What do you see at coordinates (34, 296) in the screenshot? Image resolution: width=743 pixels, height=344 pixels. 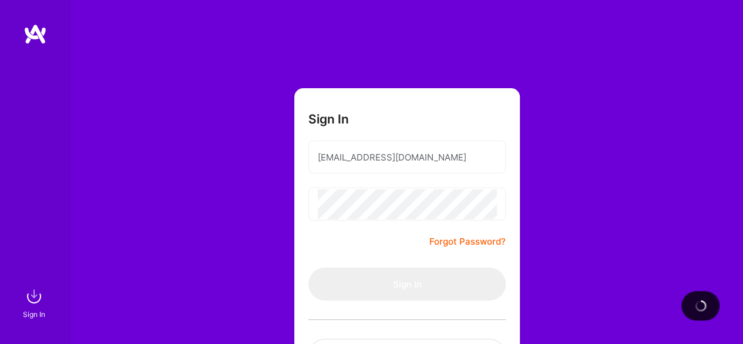 I see `img: sign in` at bounding box center [34, 296].